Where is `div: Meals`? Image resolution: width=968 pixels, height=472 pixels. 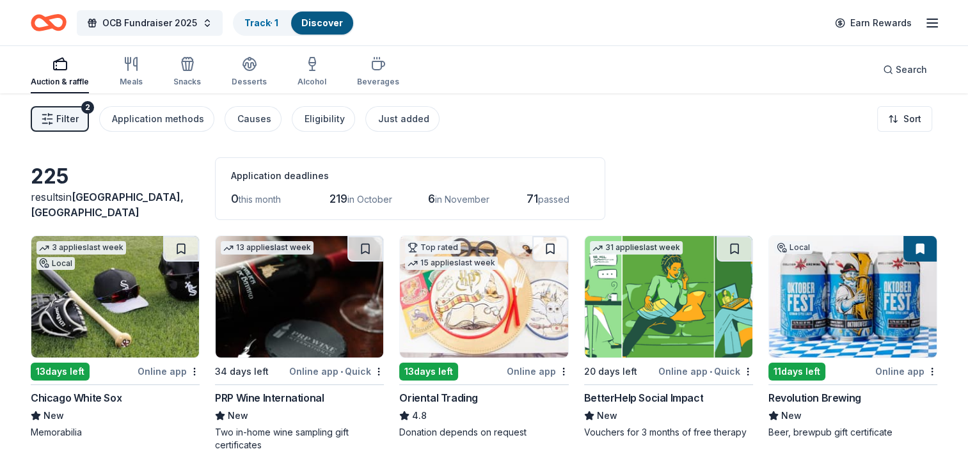 div: Meals is located at coordinates (131, 82).